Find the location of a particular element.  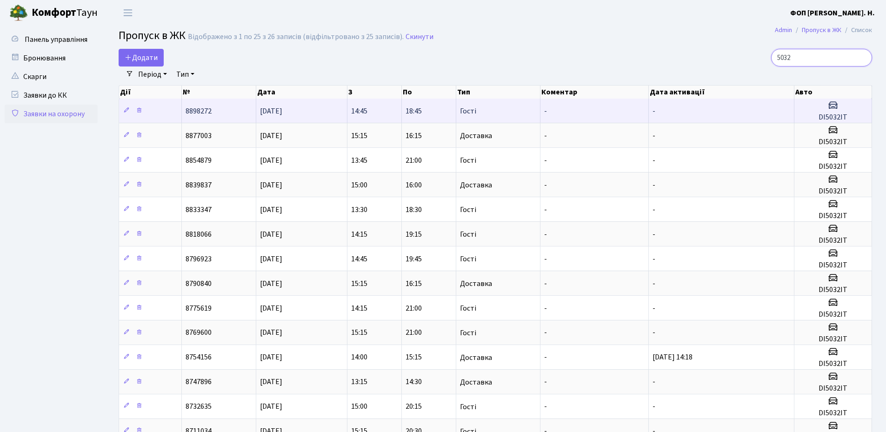

a: Бронювання is located at coordinates (51, 58).